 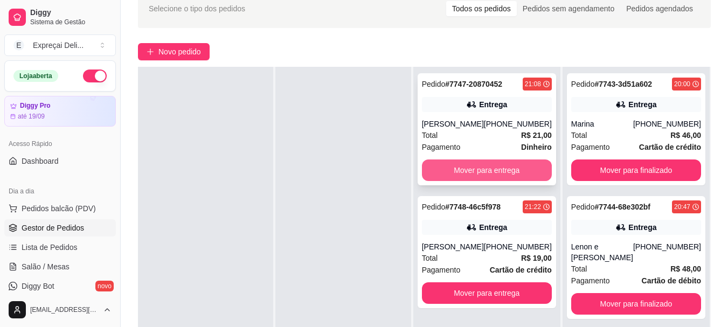 I want to click on strong: R$ 21,00, so click(x=536, y=135).